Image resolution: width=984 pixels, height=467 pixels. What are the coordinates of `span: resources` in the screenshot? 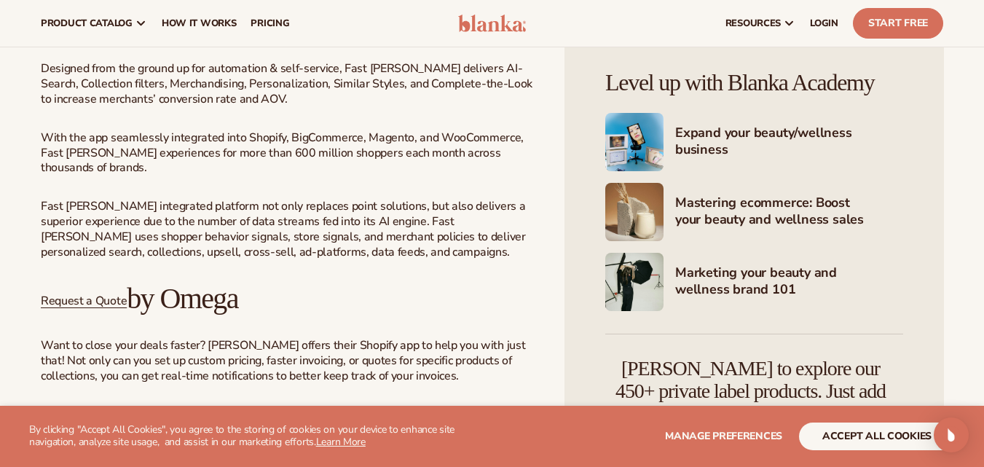 It's located at (753, 23).